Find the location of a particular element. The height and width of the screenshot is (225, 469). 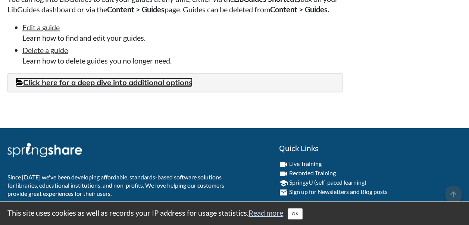

a: Edit a guide is located at coordinates (41, 27).